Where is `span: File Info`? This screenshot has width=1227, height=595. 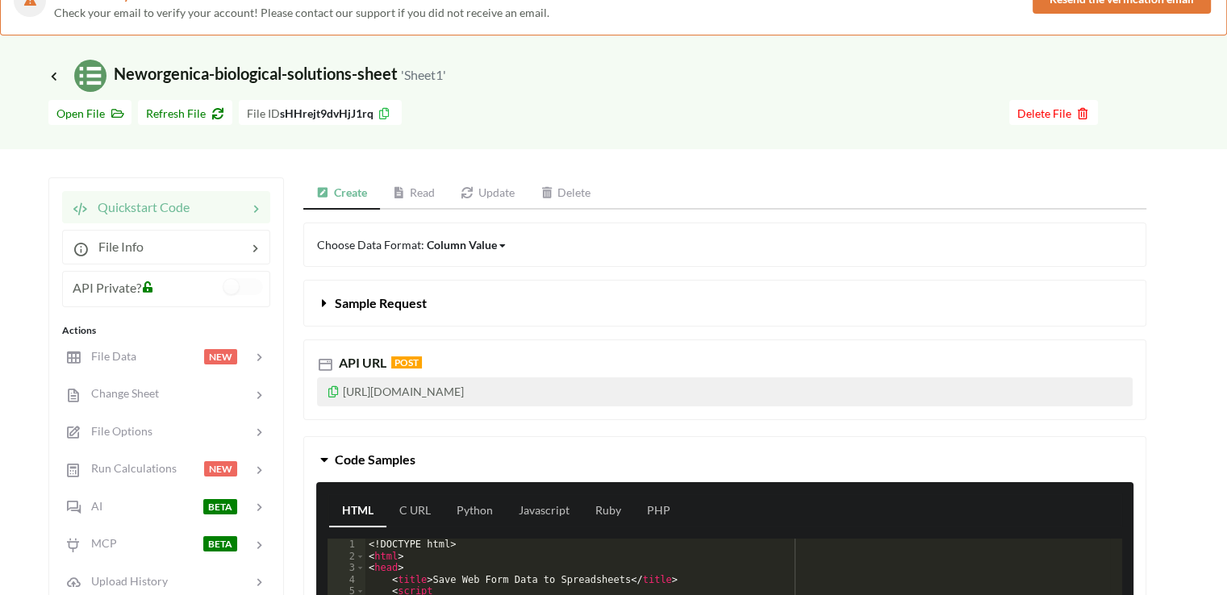 span: File Info is located at coordinates (116, 246).